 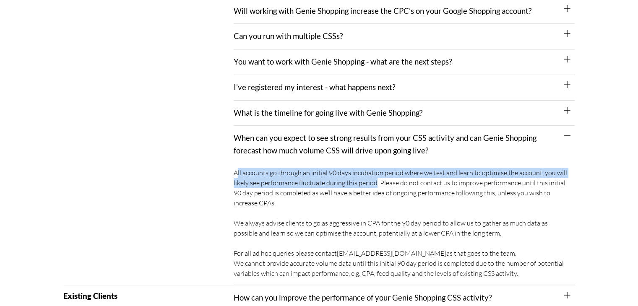 What do you see at coordinates (404, 36) in the screenshot?
I see `div: Can you run with multiple CSSs?` at bounding box center [404, 36].